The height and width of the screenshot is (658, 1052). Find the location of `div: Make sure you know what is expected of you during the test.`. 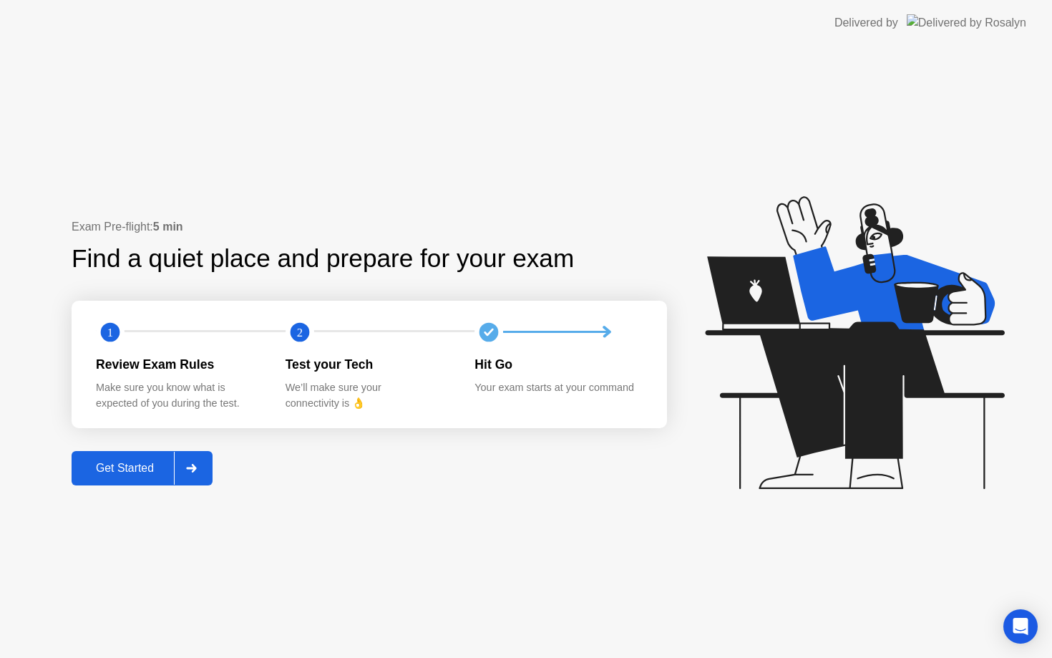

div: Make sure you know what is expected of you during the test. is located at coordinates (179, 395).